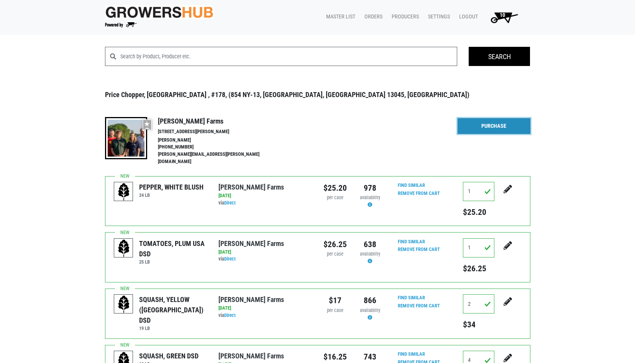 The image size is (635, 363). I want to click on img: thumbnail-8a08f3346781c529aa742b86dead986c.jpg, so click(126, 138).